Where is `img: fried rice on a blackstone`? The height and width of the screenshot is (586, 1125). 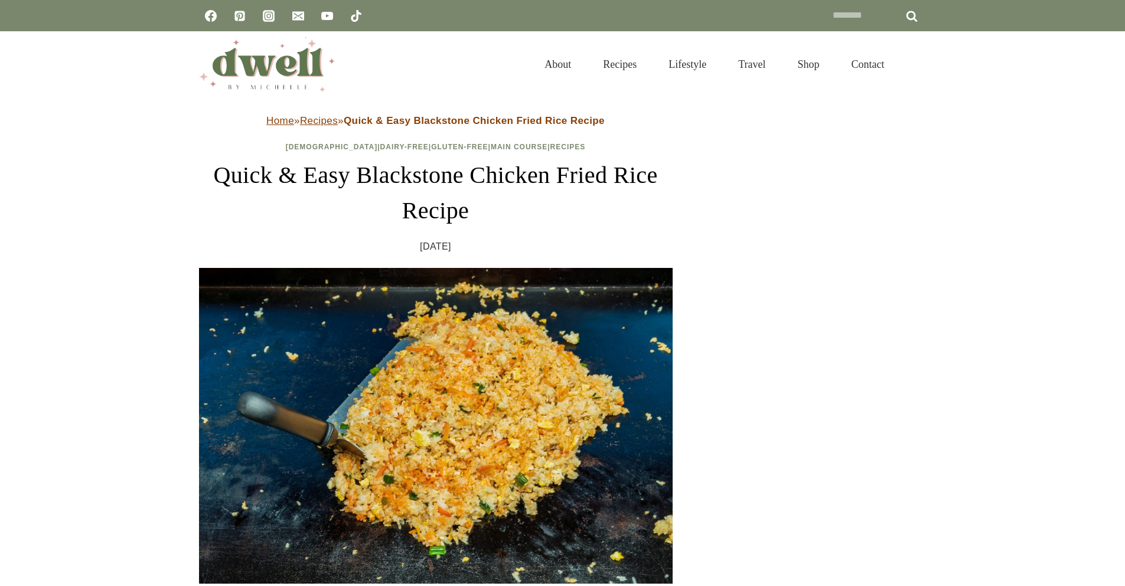 img: fried rice on a blackstone is located at coordinates (436, 426).